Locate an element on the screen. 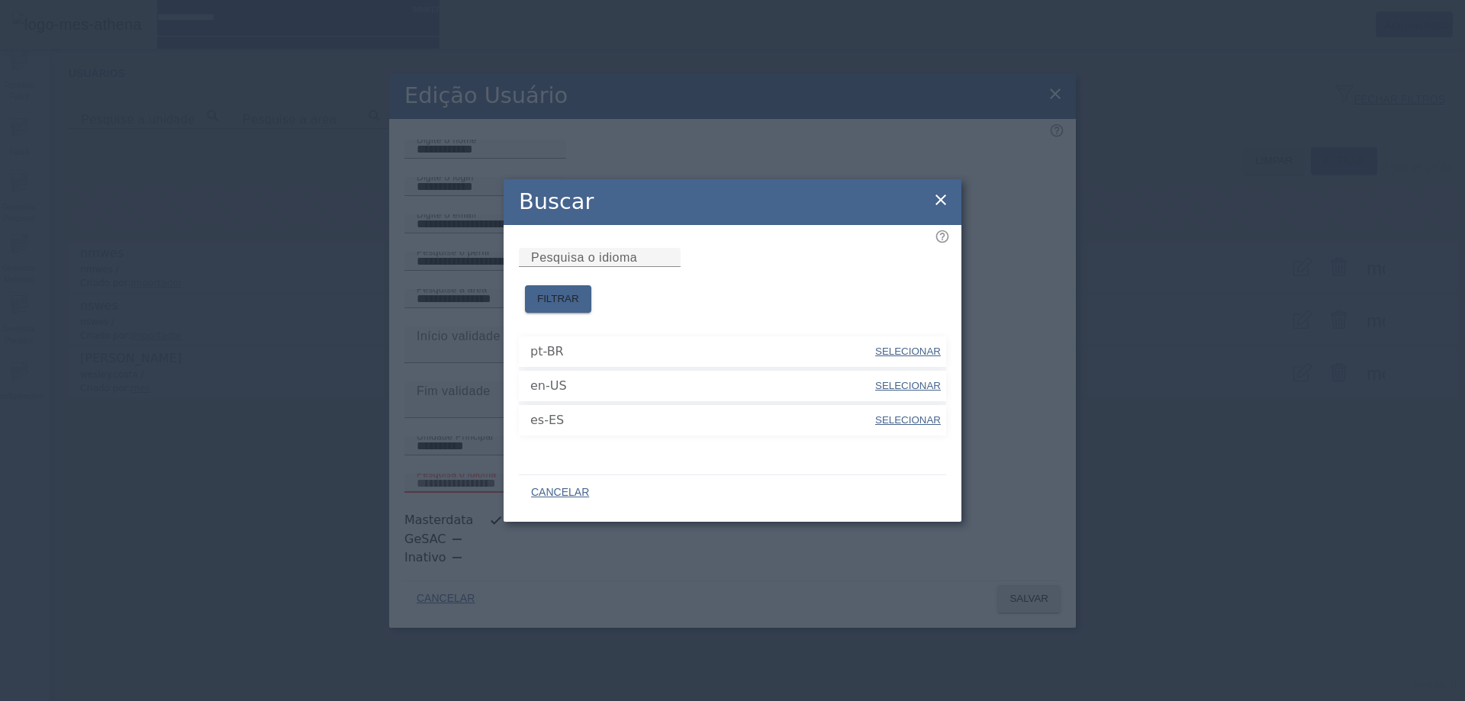 This screenshot has width=1465, height=701. span: CANCELAR is located at coordinates (560, 493).